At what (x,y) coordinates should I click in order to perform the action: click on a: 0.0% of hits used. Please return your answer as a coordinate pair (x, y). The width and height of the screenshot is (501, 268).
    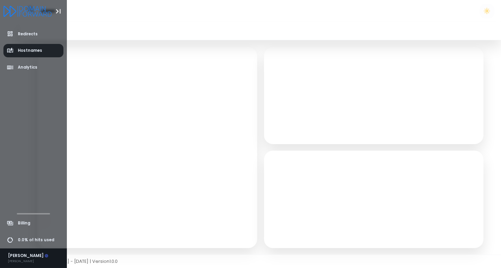
    Looking at the image, I should click on (34, 240).